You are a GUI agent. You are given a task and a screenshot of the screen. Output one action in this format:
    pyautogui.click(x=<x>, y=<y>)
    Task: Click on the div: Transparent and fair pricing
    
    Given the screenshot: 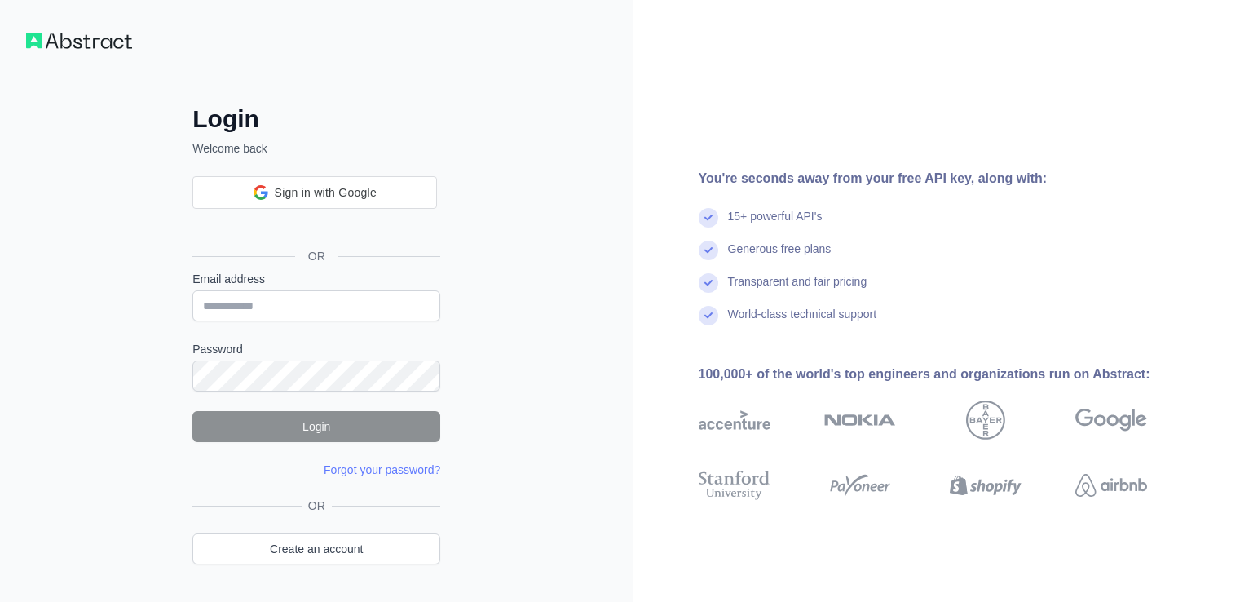 What is the action you would take?
    pyautogui.click(x=797, y=289)
    